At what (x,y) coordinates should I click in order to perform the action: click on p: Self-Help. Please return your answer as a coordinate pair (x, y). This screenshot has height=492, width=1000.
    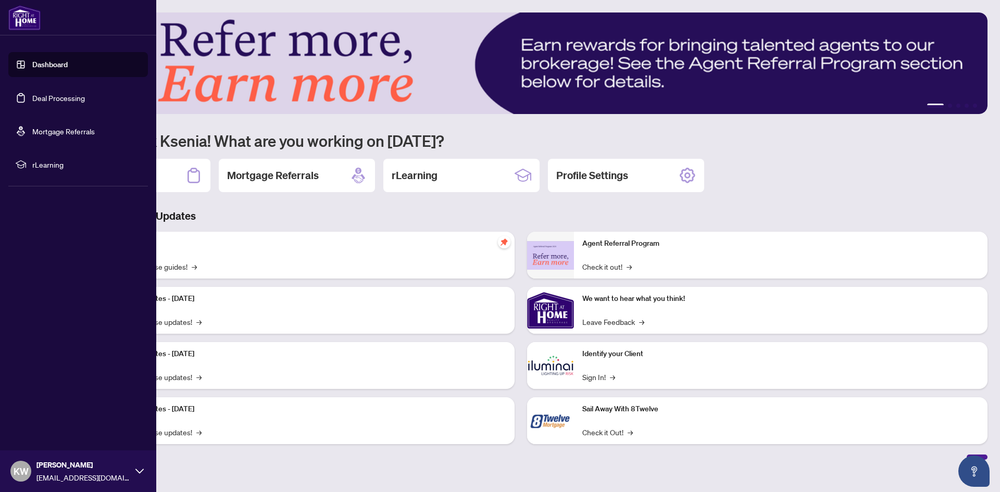
    Looking at the image, I should click on (308, 244).